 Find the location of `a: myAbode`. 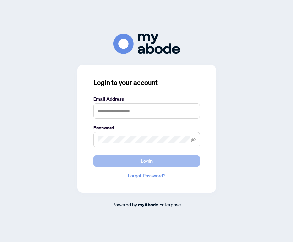

a: myAbode is located at coordinates (148, 205).